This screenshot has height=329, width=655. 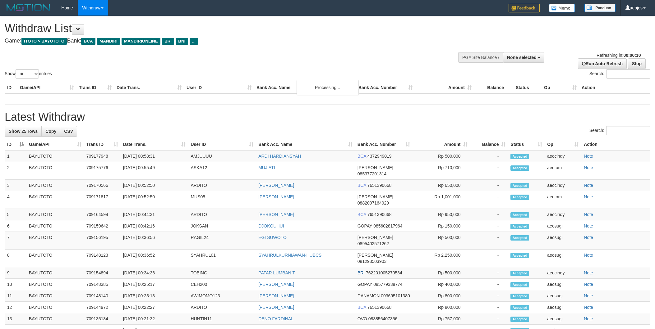 What do you see at coordinates (614, 88) in the screenshot?
I see `th: Action` at bounding box center [614, 88].